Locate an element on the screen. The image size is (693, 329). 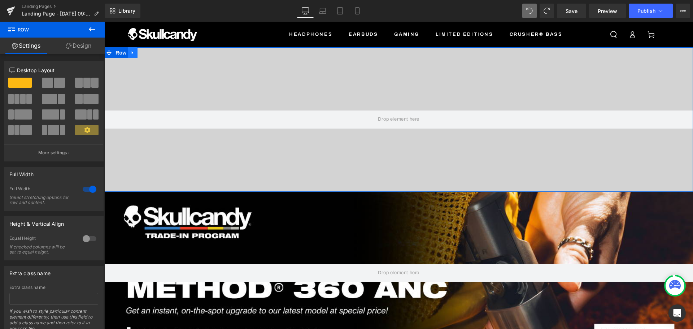
p: More settings is located at coordinates (53, 153).